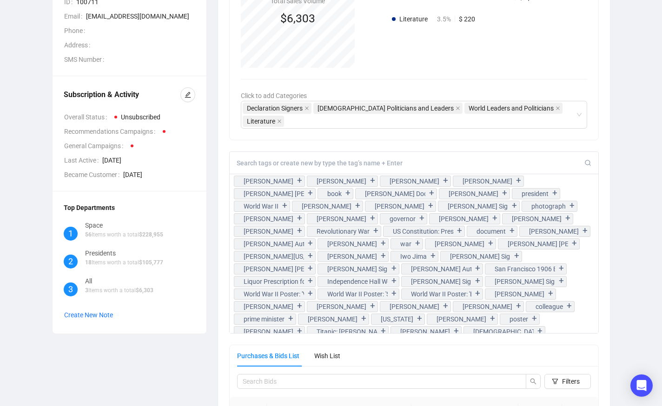 This screenshot has height=406, width=662. What do you see at coordinates (533, 382) in the screenshot?
I see `span: search` at bounding box center [533, 382].